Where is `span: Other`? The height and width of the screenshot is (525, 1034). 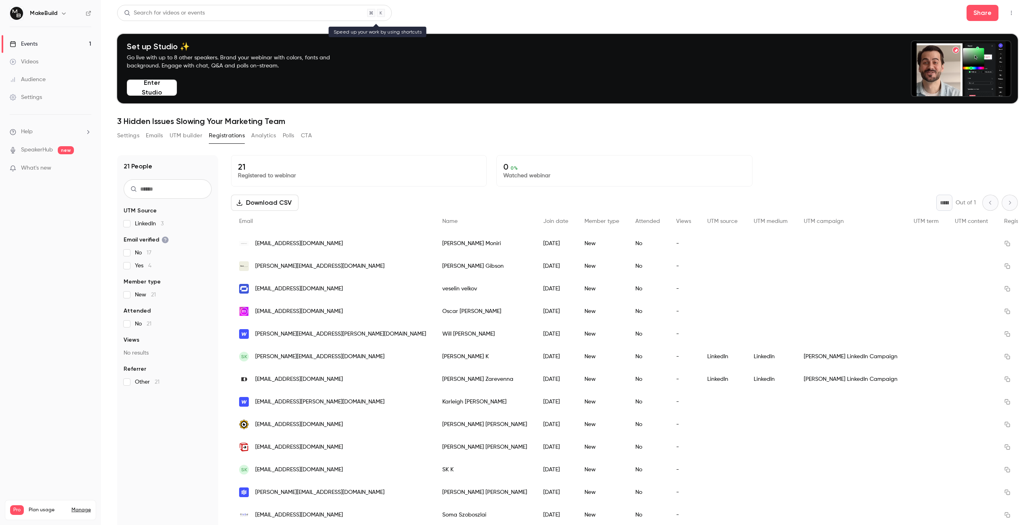 span: Other is located at coordinates (147, 382).